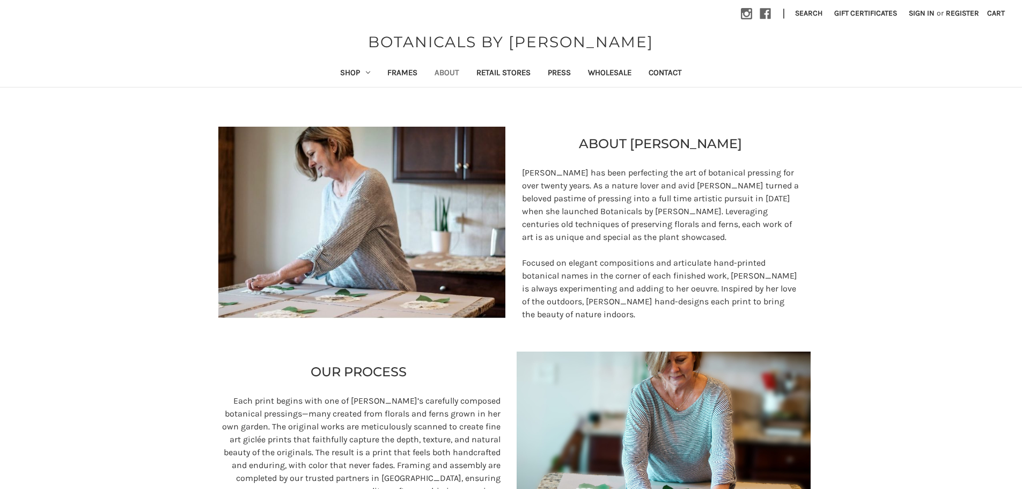 This screenshot has width=1022, height=489. What do you see at coordinates (609, 74) in the screenshot?
I see `a: Wholesale` at bounding box center [609, 74].